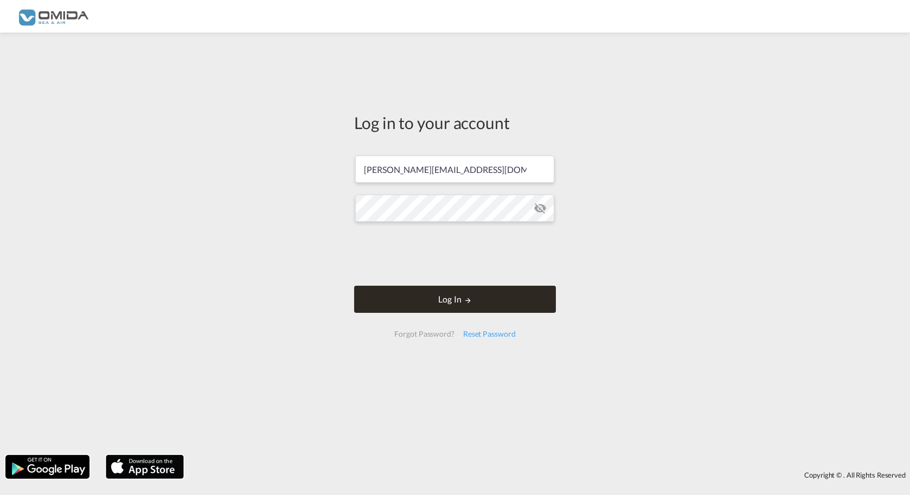 Image resolution: width=910 pixels, height=495 pixels. Describe the element at coordinates (455, 299) in the screenshot. I see `button: LOGIN` at that location.